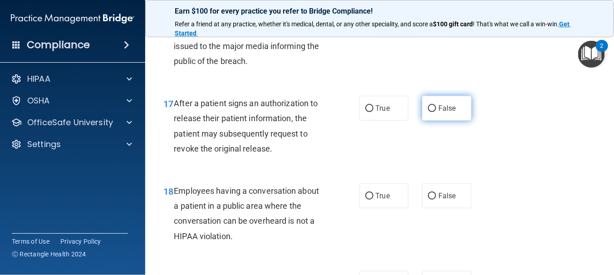 The height and width of the screenshot is (275, 614). What do you see at coordinates (168, 191) in the screenshot?
I see `span: 18` at bounding box center [168, 191].